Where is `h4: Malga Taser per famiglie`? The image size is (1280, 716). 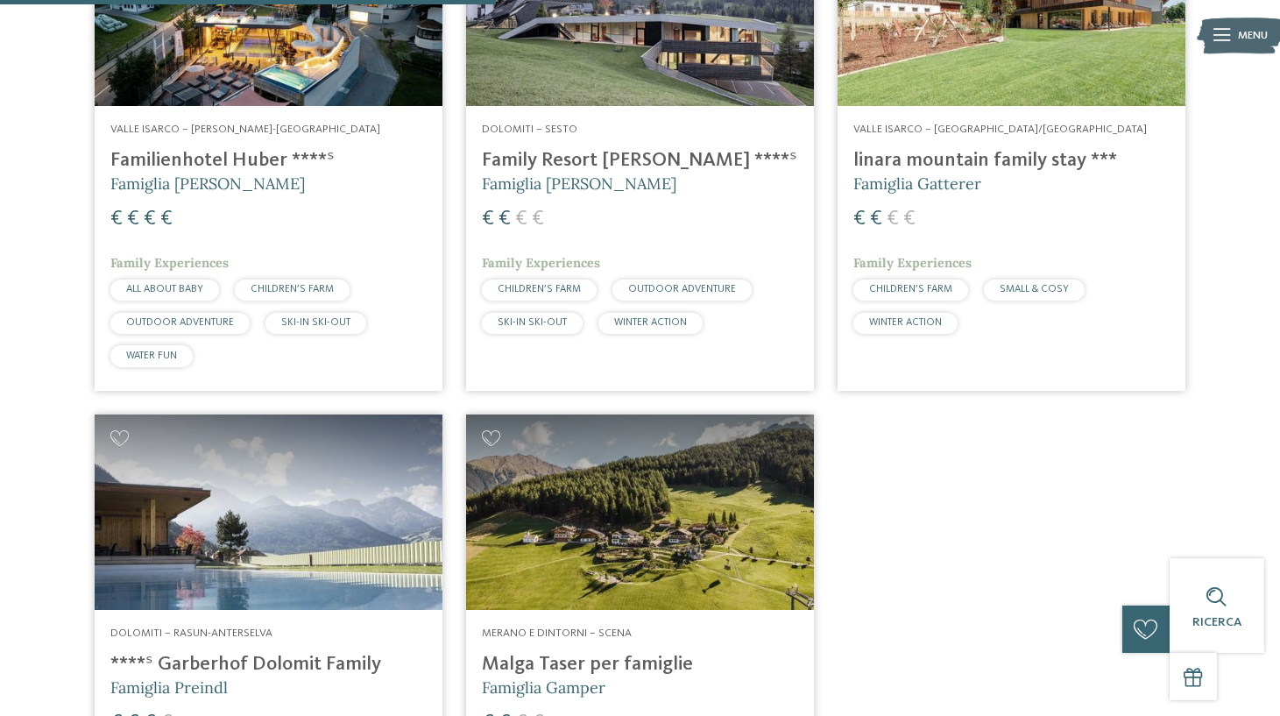
h4: Malga Taser per famiglie is located at coordinates (639, 664).